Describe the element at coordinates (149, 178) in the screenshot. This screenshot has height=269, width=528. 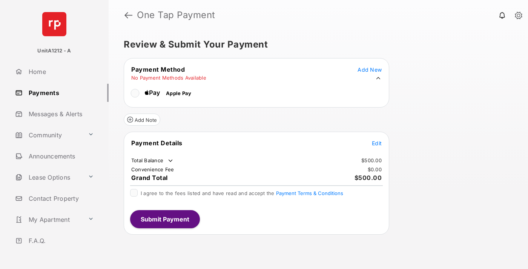
I see `span: Grand Total` at that location.